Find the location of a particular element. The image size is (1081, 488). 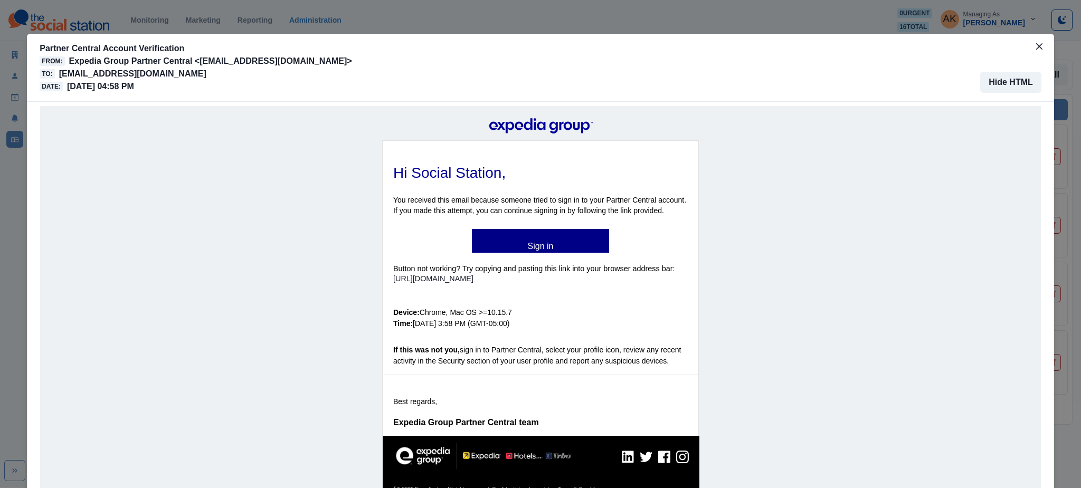

img: Expedia Facebook is located at coordinates (664, 457).